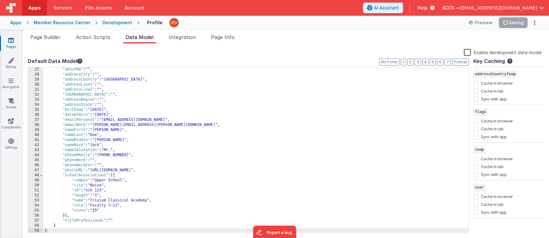  I want to click on span: Action Scripts, so click(93, 37).